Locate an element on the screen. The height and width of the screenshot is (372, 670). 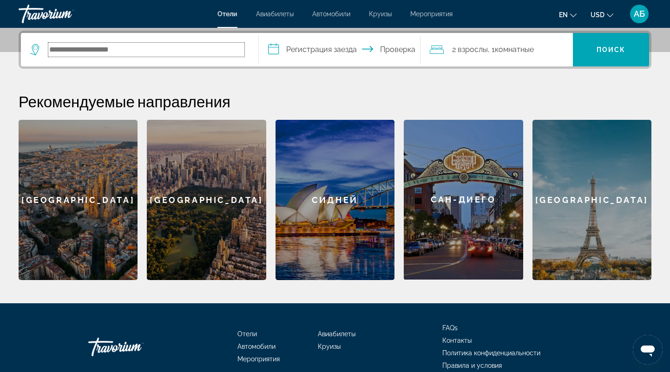
span: комнатные is located at coordinates (514, 49).